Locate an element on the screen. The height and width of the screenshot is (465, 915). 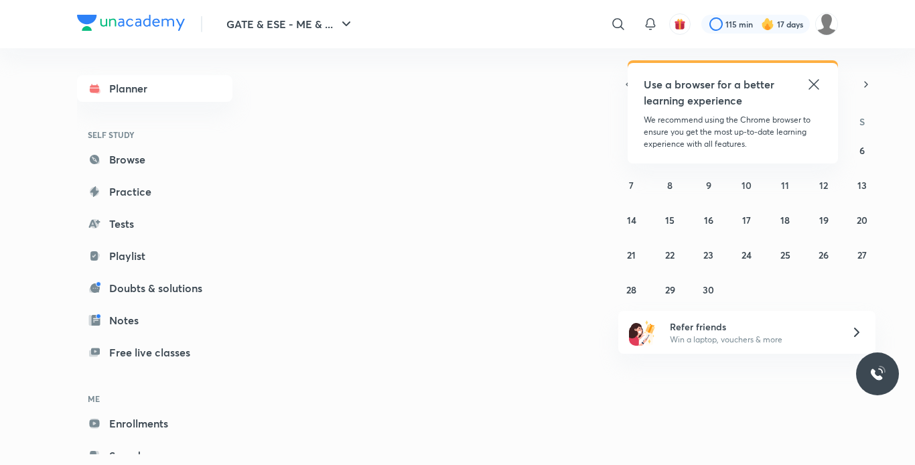
img: ttu is located at coordinates (877, 374).